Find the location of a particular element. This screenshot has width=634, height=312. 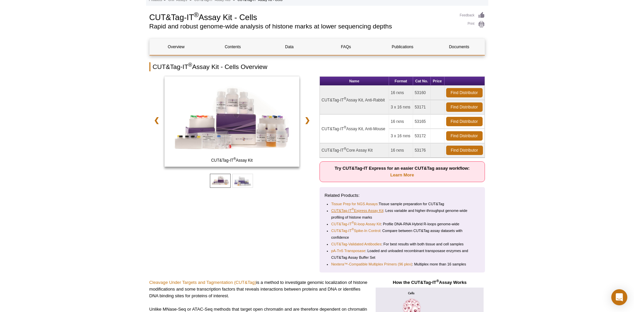

a: CUT&Tag-IT Assay Kit is located at coordinates (232, 122).